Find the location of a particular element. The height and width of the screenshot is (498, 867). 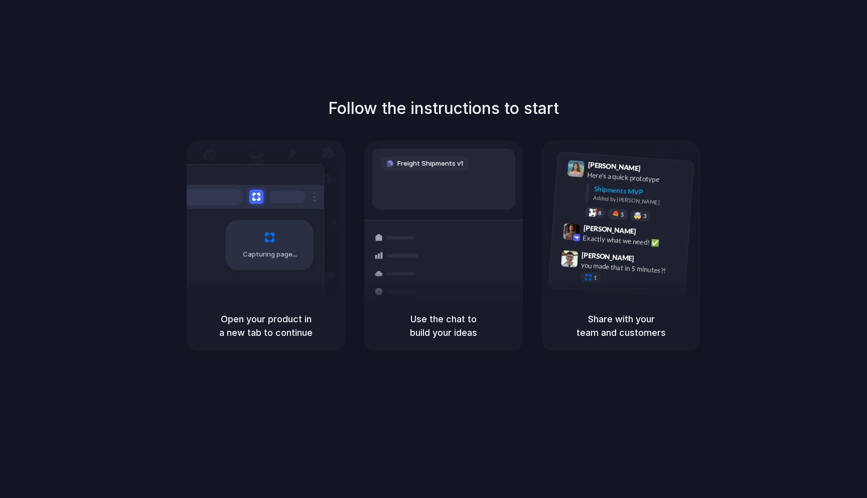

h5: Share with your team and customers is located at coordinates (621, 326).